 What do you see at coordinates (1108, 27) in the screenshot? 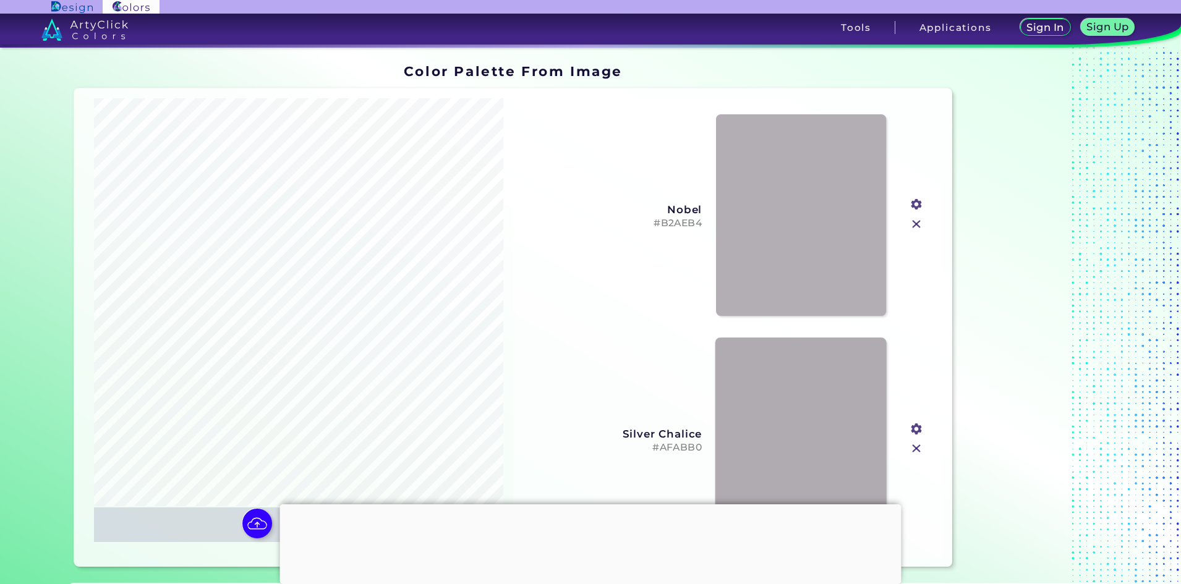
I see `h5: Sign Up` at bounding box center [1108, 27].